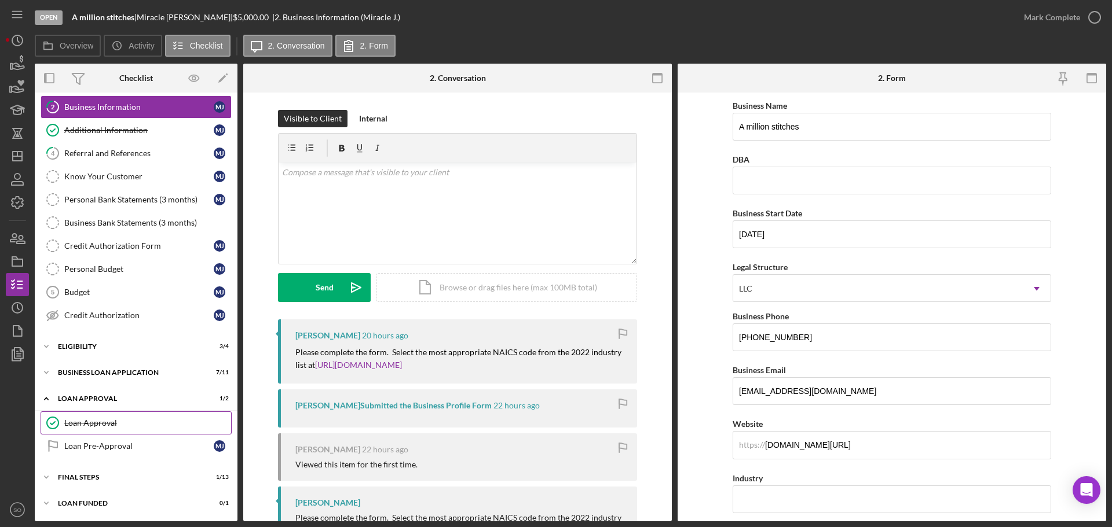 This screenshot has width=1112, height=527. Describe the element at coordinates (139, 107) in the screenshot. I see `div: Business Information` at that location.